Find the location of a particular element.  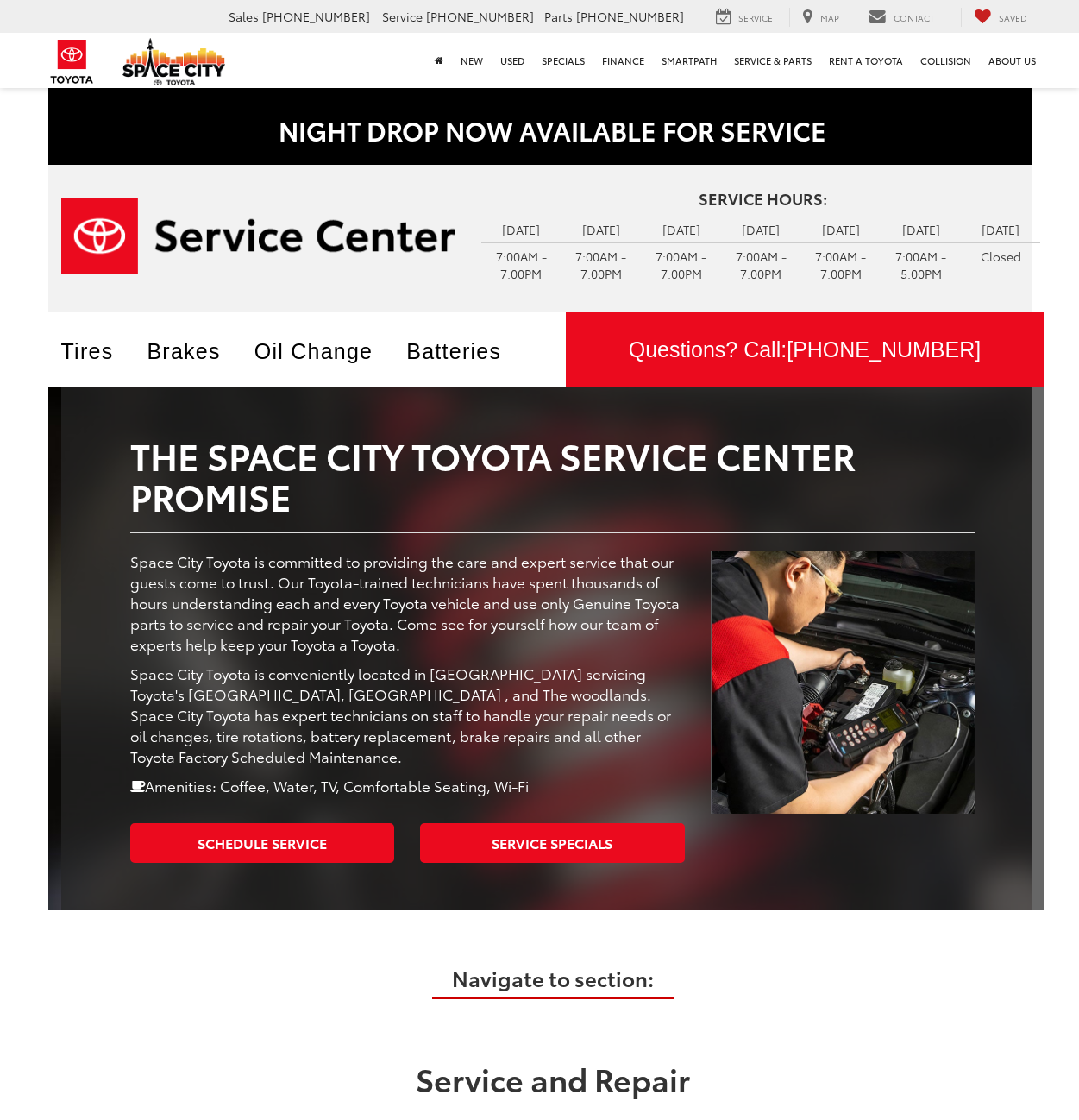

a: Collision is located at coordinates (945, 61).